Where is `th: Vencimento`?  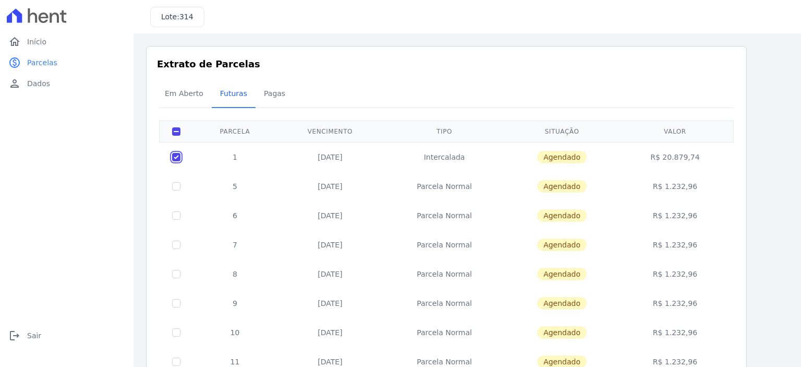
th: Vencimento is located at coordinates (330, 131).